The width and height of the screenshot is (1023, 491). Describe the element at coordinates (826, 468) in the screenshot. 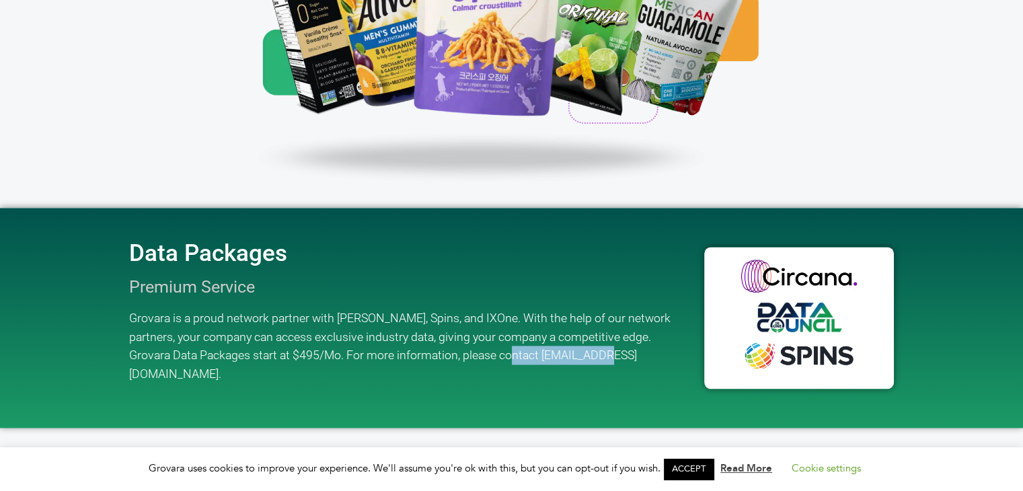

I see `a: Cookie settings` at that location.